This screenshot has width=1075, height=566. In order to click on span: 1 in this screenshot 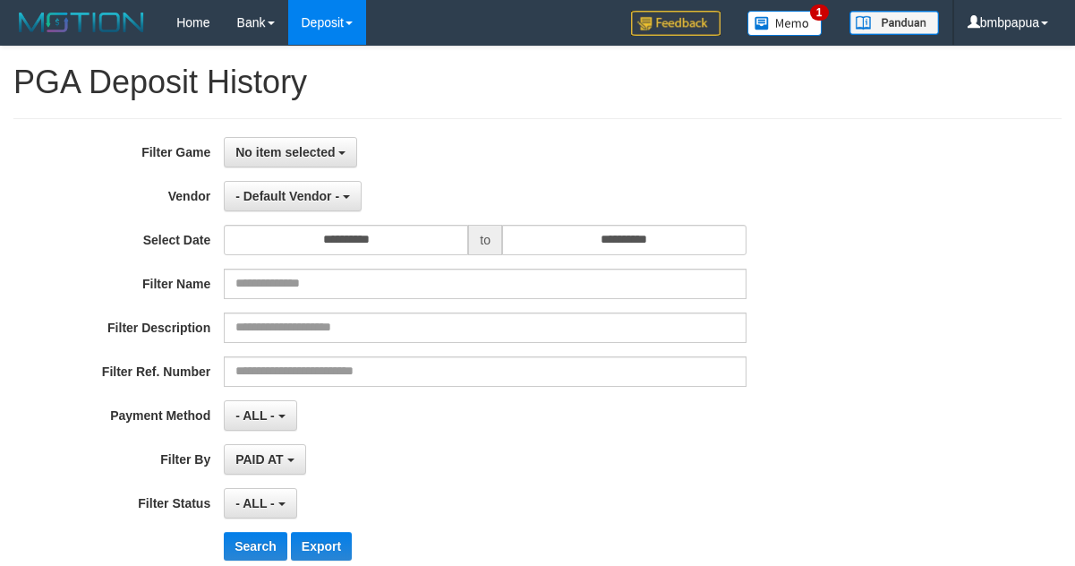, I will do `click(819, 13)`.